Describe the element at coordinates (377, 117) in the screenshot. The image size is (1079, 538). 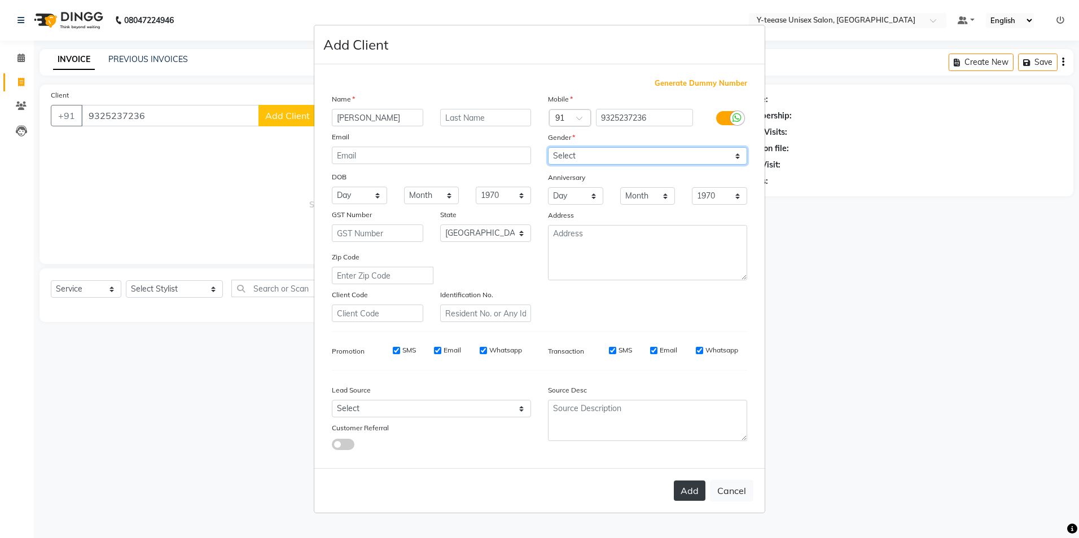
I see `input: First Name` at that location.